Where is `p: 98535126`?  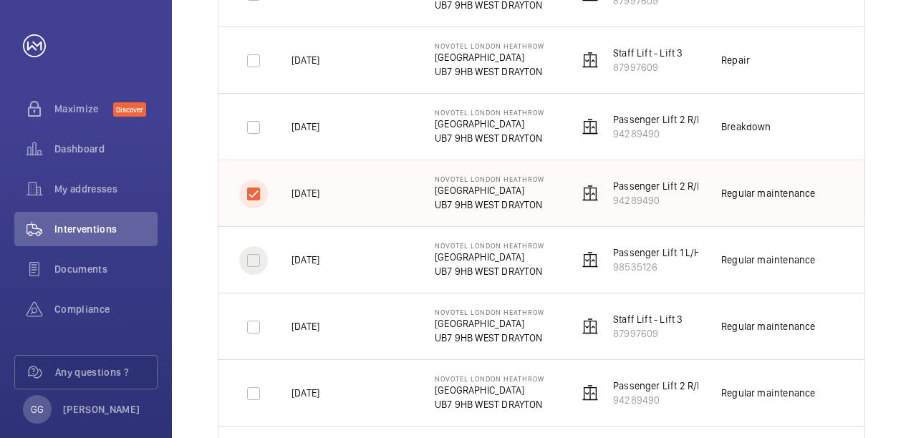 p: 98535126 is located at coordinates (657, 267).